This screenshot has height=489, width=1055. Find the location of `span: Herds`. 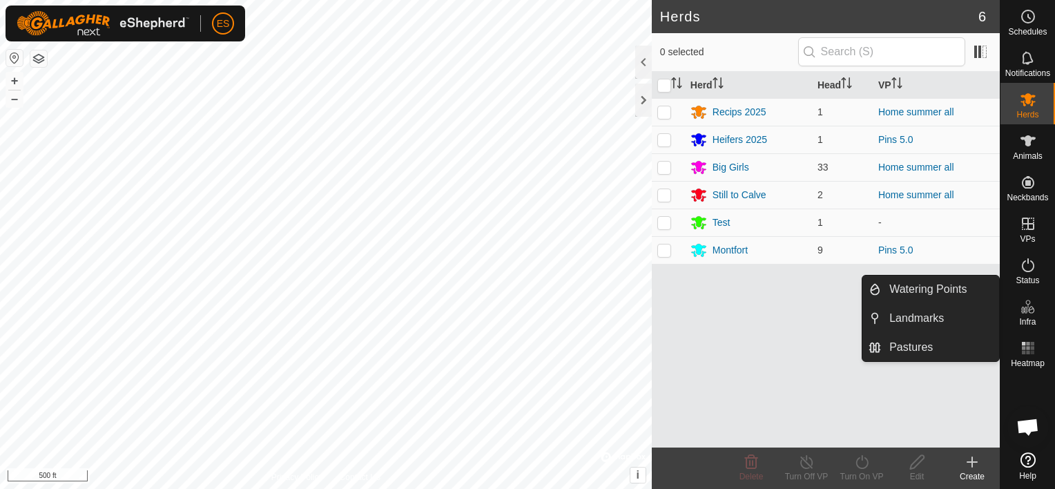

span: Herds is located at coordinates (1027, 115).